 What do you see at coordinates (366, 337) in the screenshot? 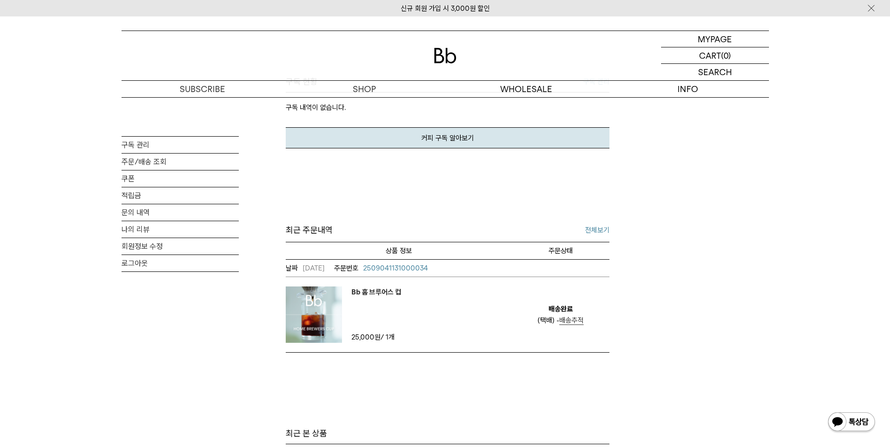
I see `strong: 25,000원` at bounding box center [366, 337].